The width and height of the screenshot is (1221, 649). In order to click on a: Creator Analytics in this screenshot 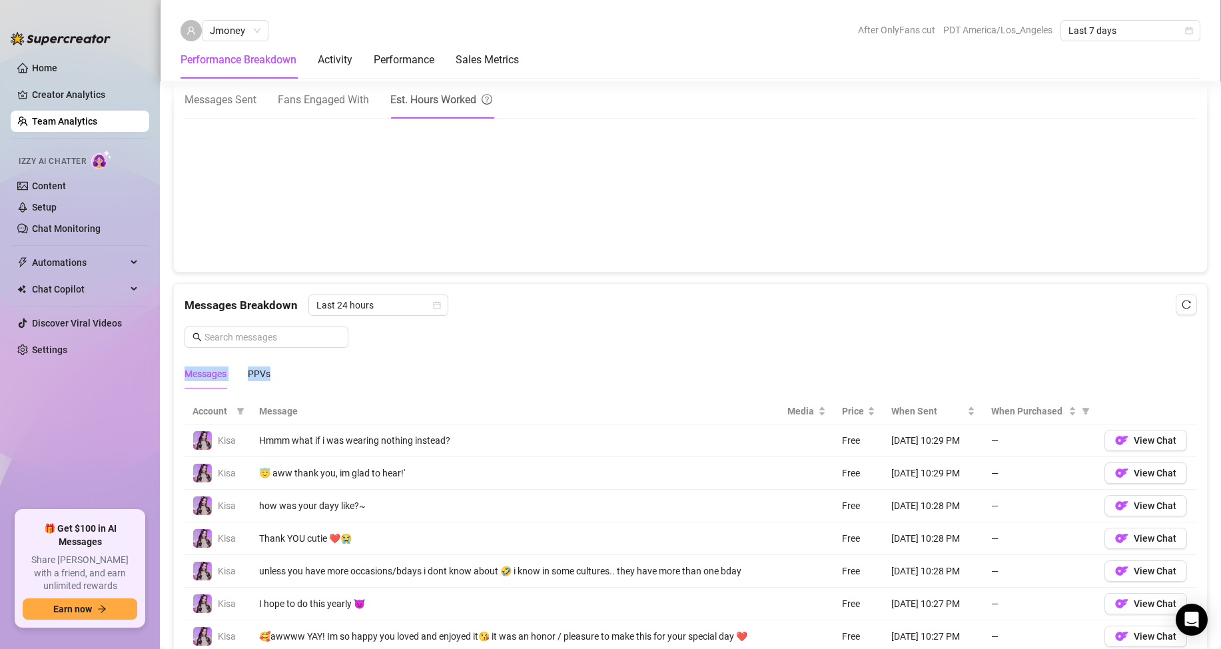, I will do `click(85, 95)`.